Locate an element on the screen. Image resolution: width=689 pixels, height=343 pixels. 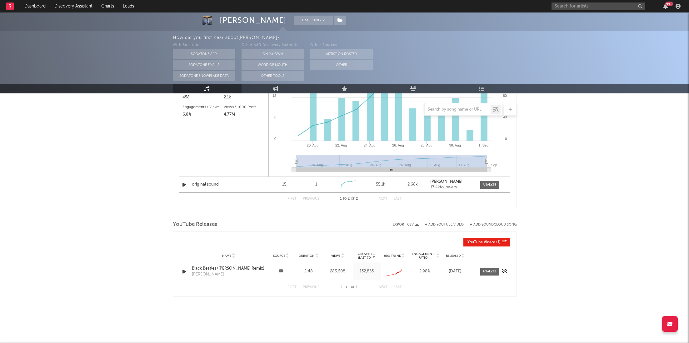
div: With Sodatone is located at coordinates (204, 45).